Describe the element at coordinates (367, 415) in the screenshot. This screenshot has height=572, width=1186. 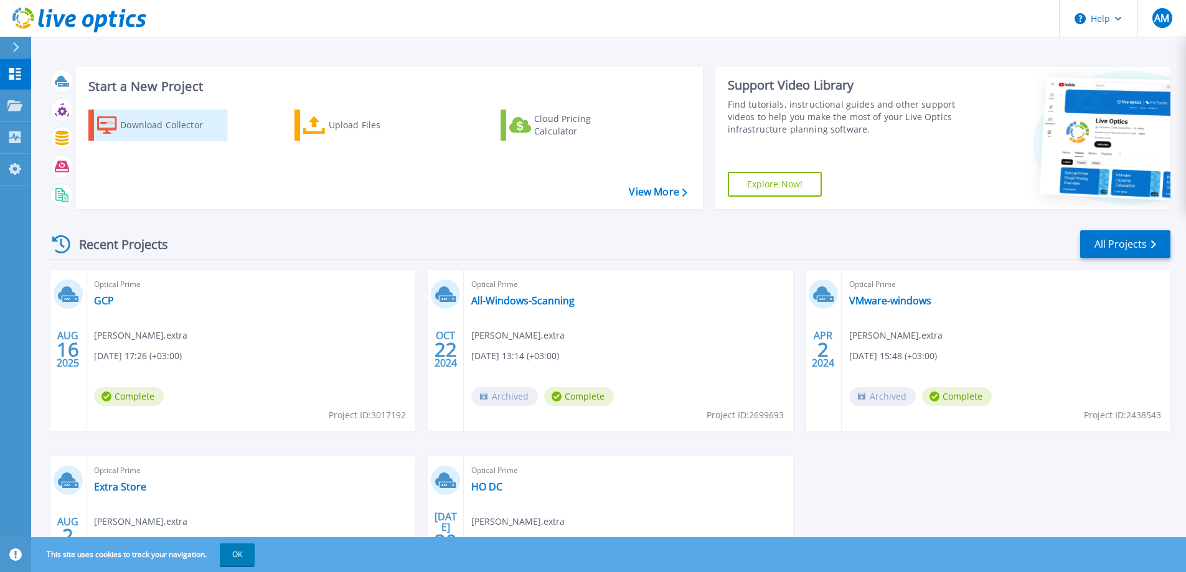
I see `span: Project ID: 3017192` at that location.